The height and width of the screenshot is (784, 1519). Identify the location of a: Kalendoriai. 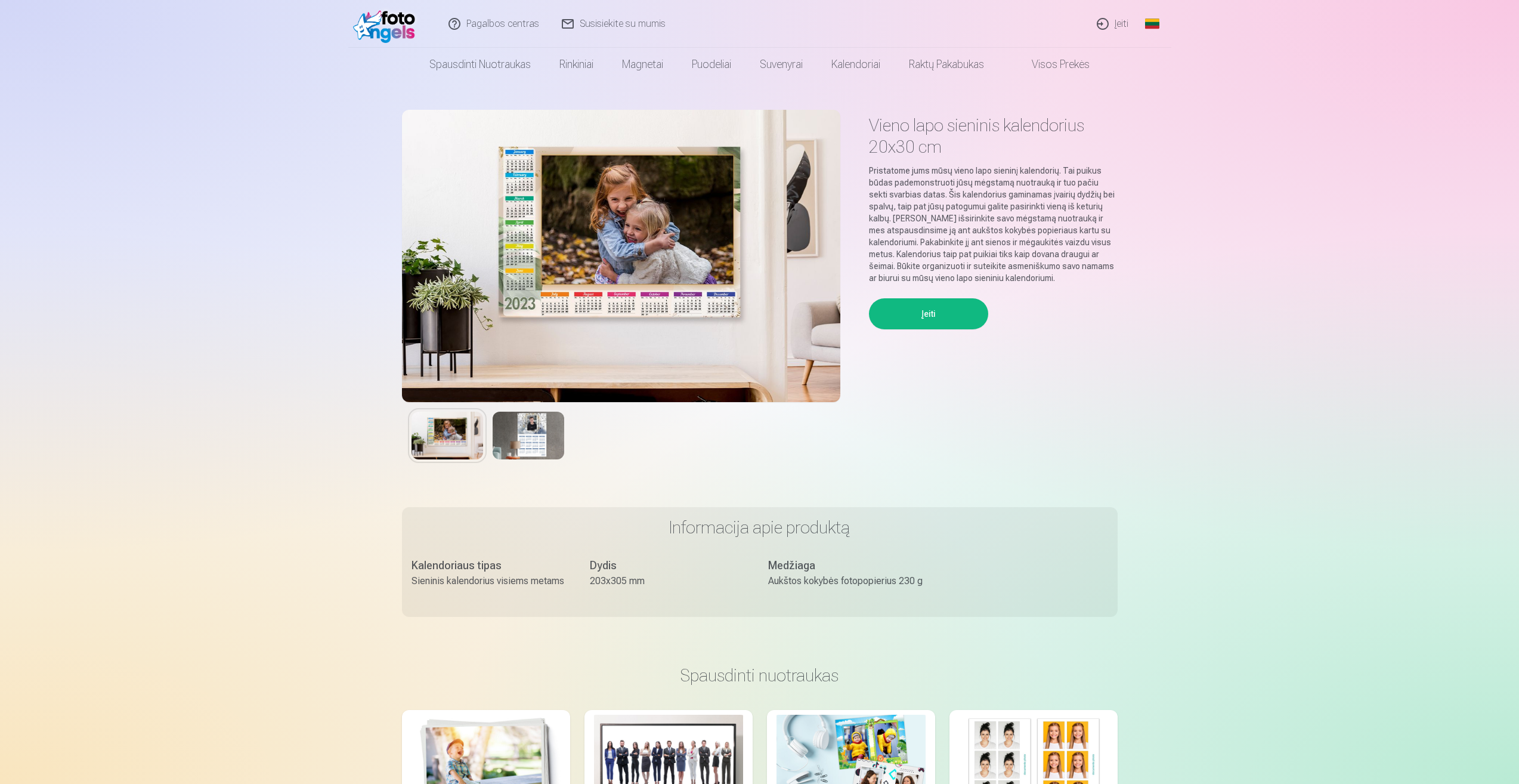
(856, 64).